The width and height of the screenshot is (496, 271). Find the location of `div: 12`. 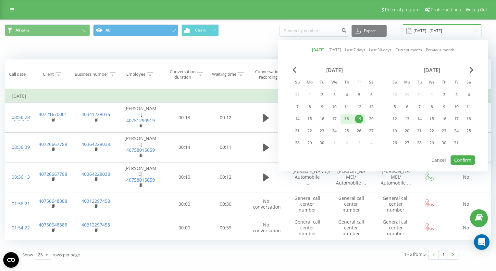

div: 12 is located at coordinates (395, 119).